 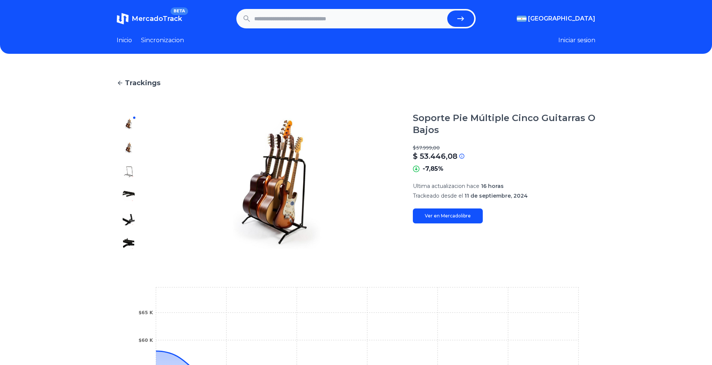 I want to click on p: -7,85%, so click(x=433, y=169).